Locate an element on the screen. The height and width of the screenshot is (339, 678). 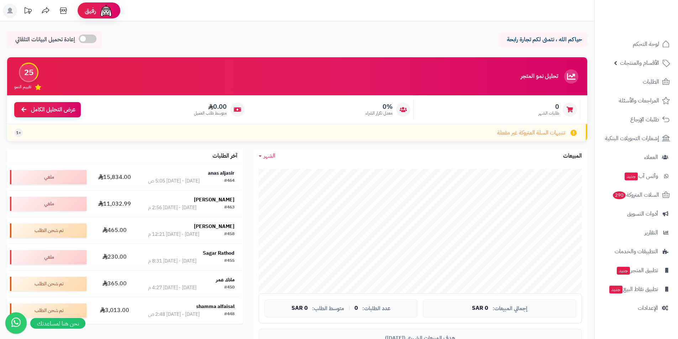
td: 230.00 is located at coordinates (115, 257).